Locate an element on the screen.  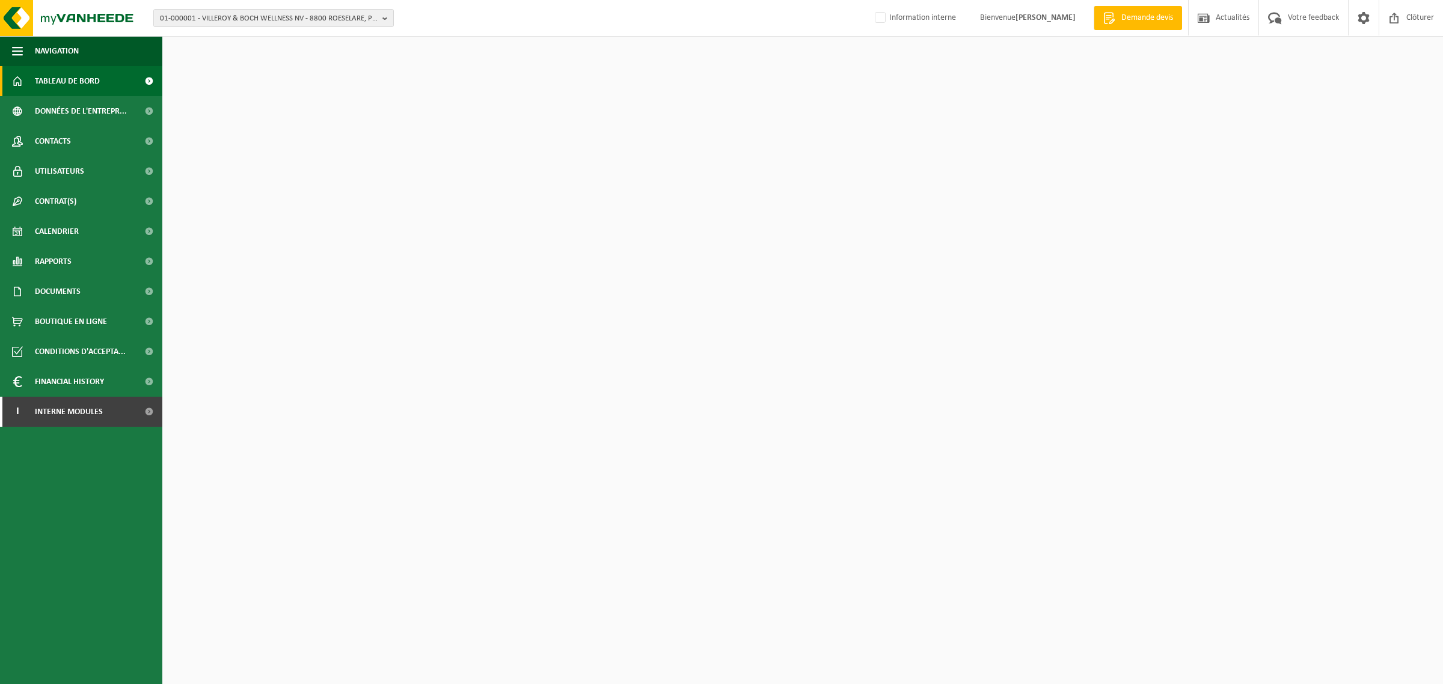
span: Boutique en ligne is located at coordinates (71, 322).